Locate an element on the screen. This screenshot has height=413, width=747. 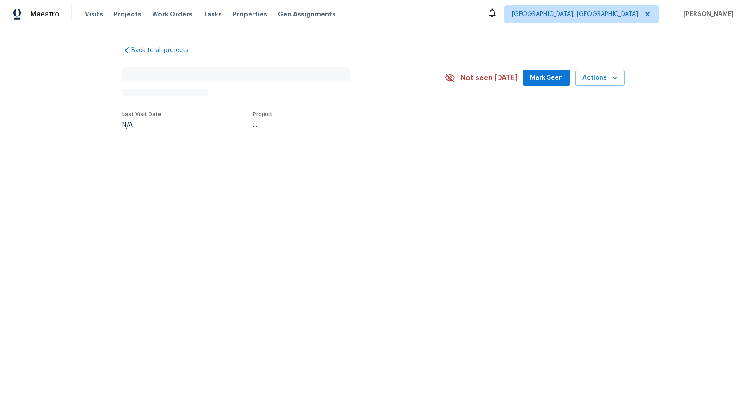
button: Actions is located at coordinates (600, 78).